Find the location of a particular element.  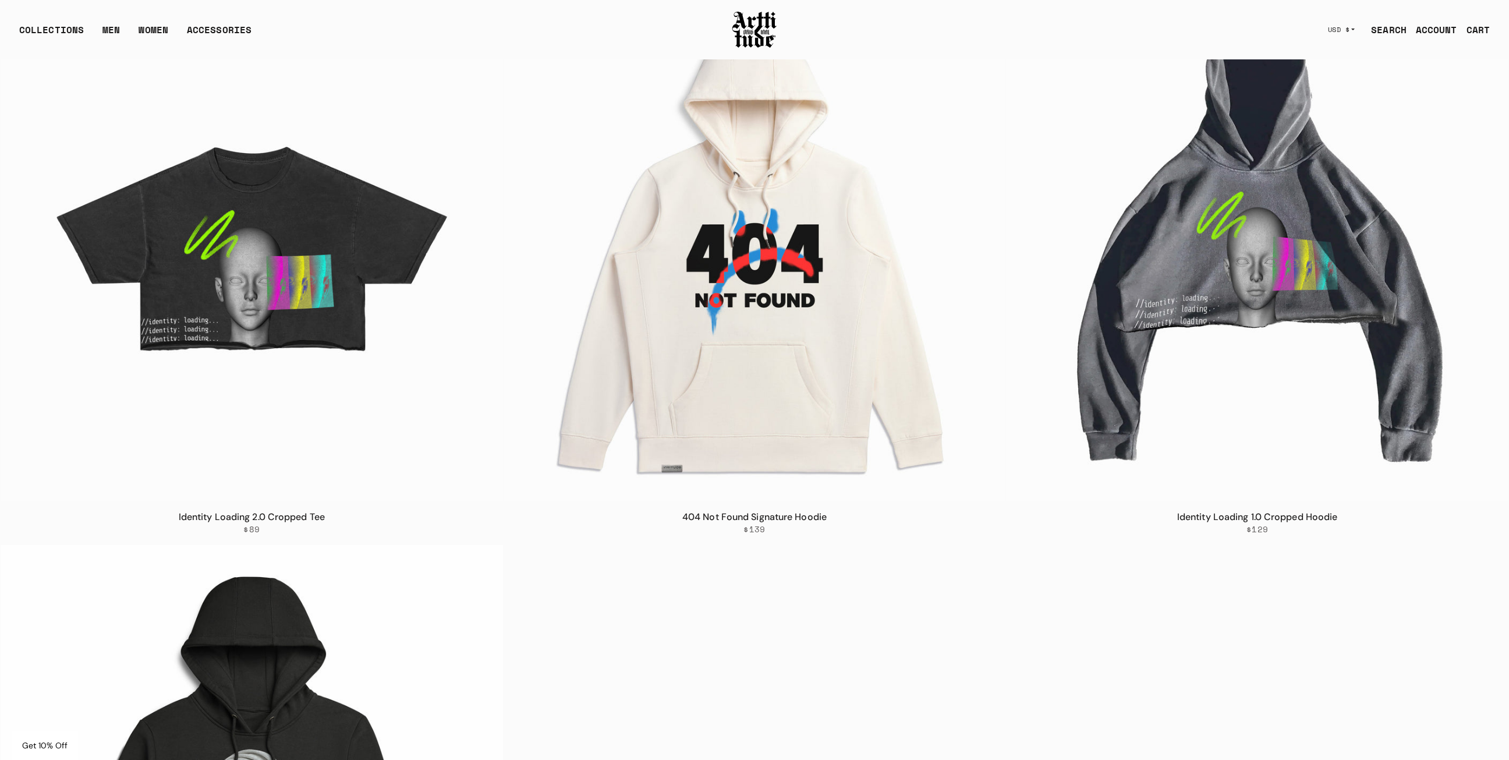

div: ACCESSORIES is located at coordinates (219, 34).